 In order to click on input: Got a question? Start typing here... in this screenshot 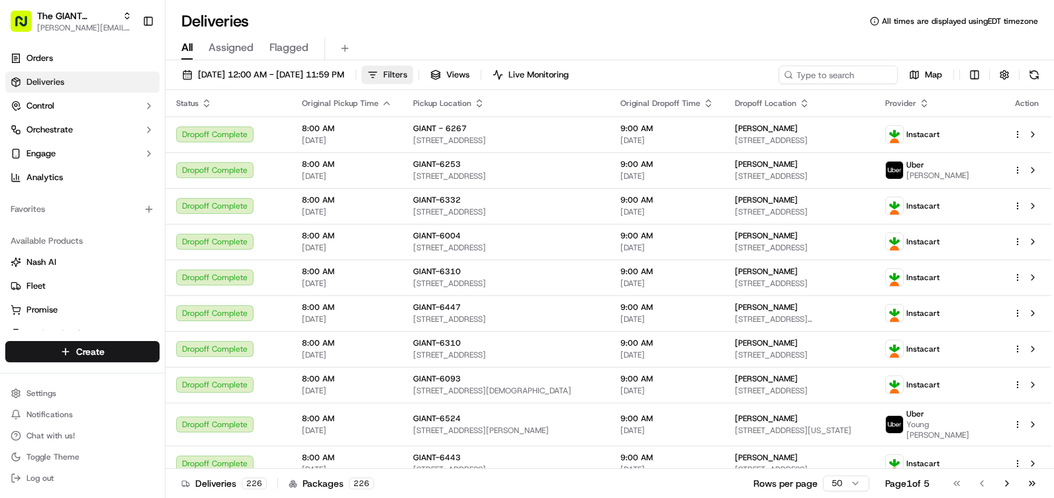, I will do `click(136, 92)`.